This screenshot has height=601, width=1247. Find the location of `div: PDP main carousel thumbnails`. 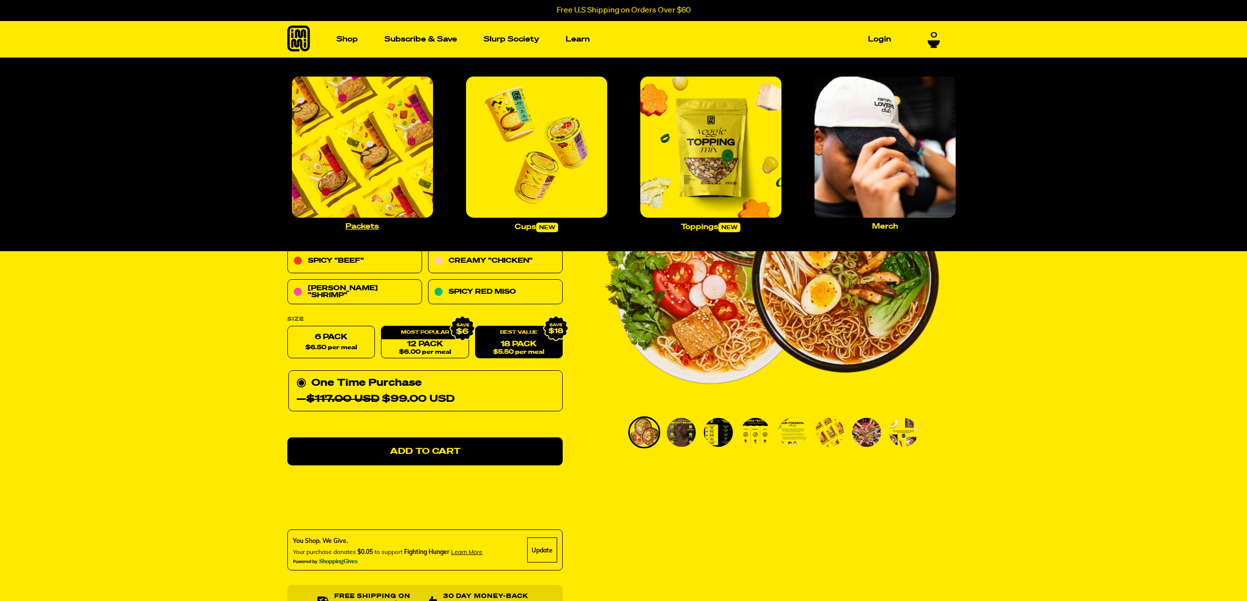

div: PDP main carousel thumbnails is located at coordinates (772, 433).